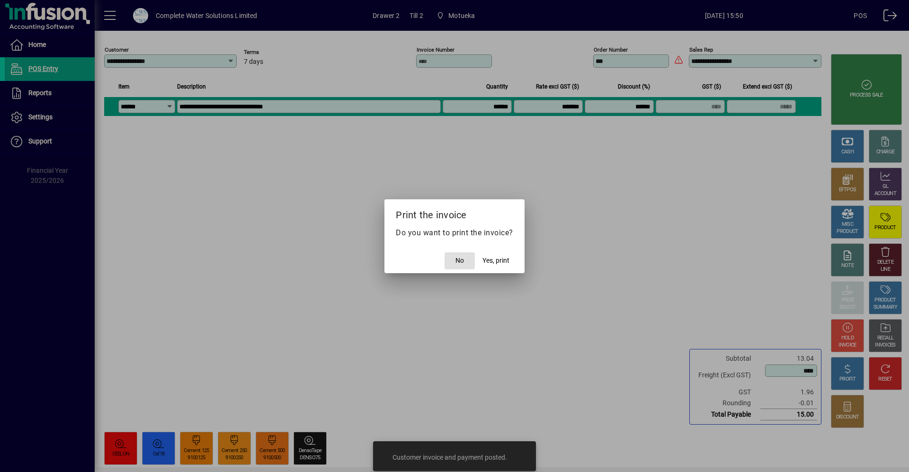 The image size is (909, 472). I want to click on h2: Print the invoice, so click(454, 213).